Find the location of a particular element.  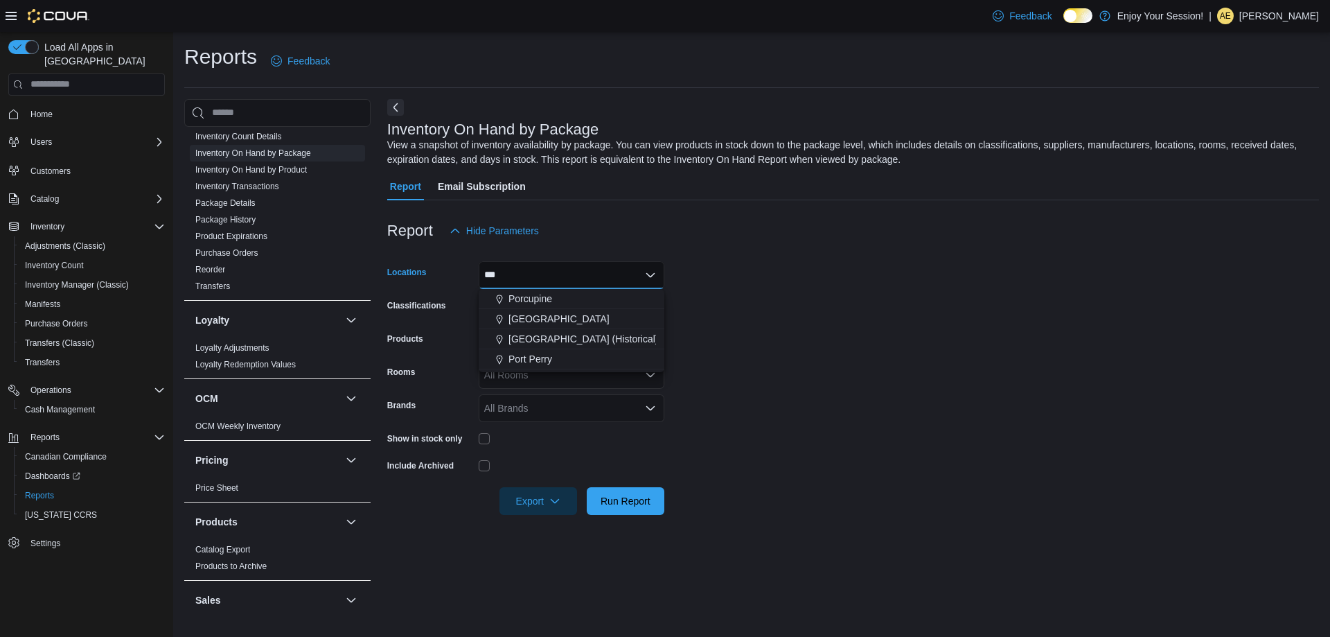

a: Inventory On Hand by Package is located at coordinates (253, 153).